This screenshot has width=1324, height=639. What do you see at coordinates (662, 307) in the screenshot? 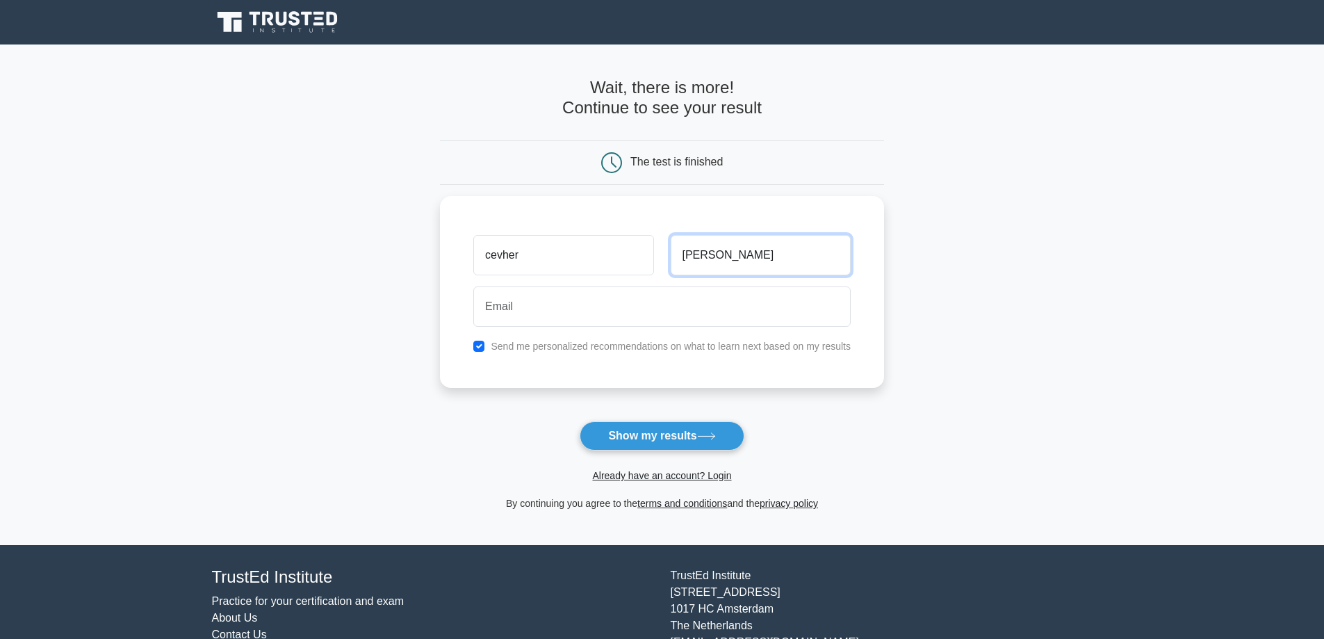
I see `input: Email` at bounding box center [662, 307].